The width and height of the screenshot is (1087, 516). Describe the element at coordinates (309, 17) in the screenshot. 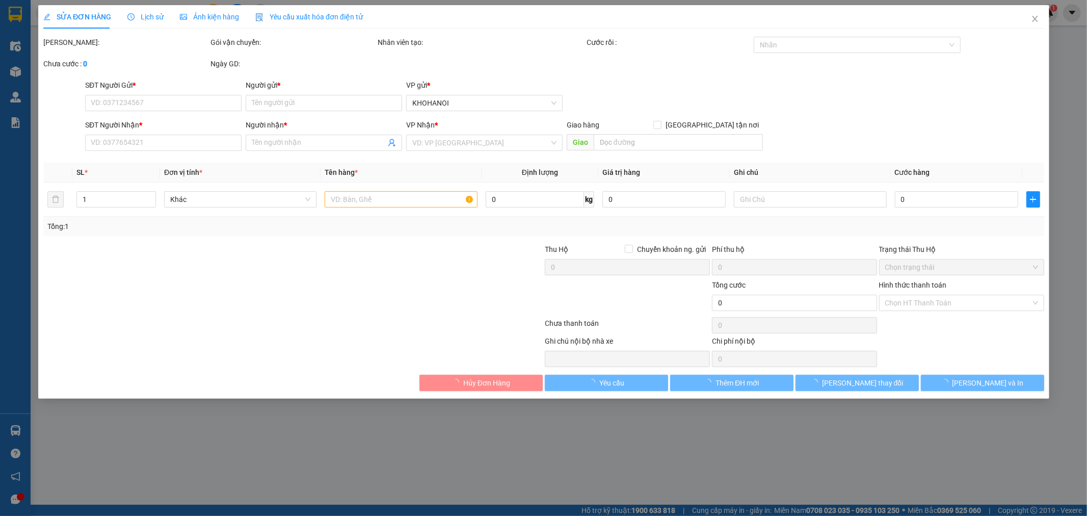

I see `span: Yêu cầu xuất hóa đơn điện tử` at that location.